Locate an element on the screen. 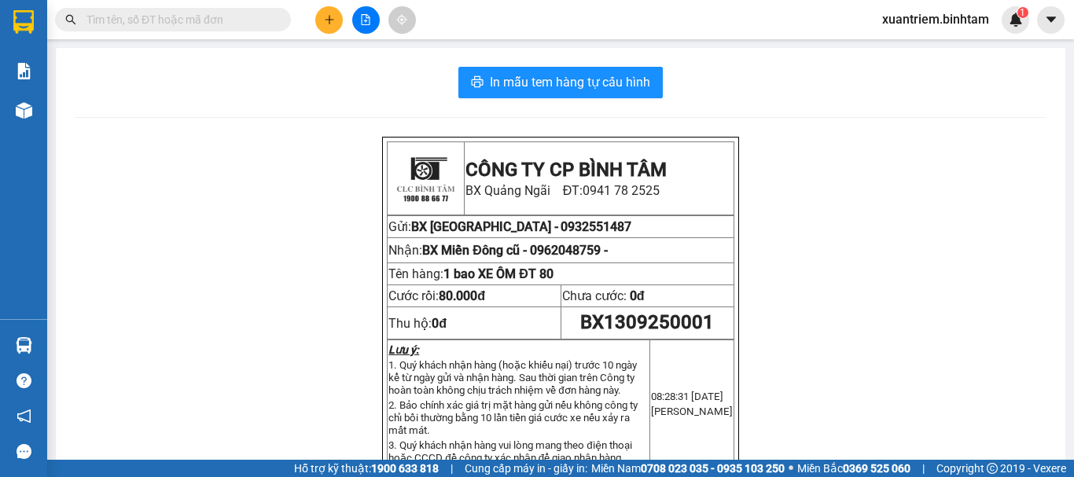 The width and height of the screenshot is (1074, 477). span: copyright is located at coordinates (992, 469).